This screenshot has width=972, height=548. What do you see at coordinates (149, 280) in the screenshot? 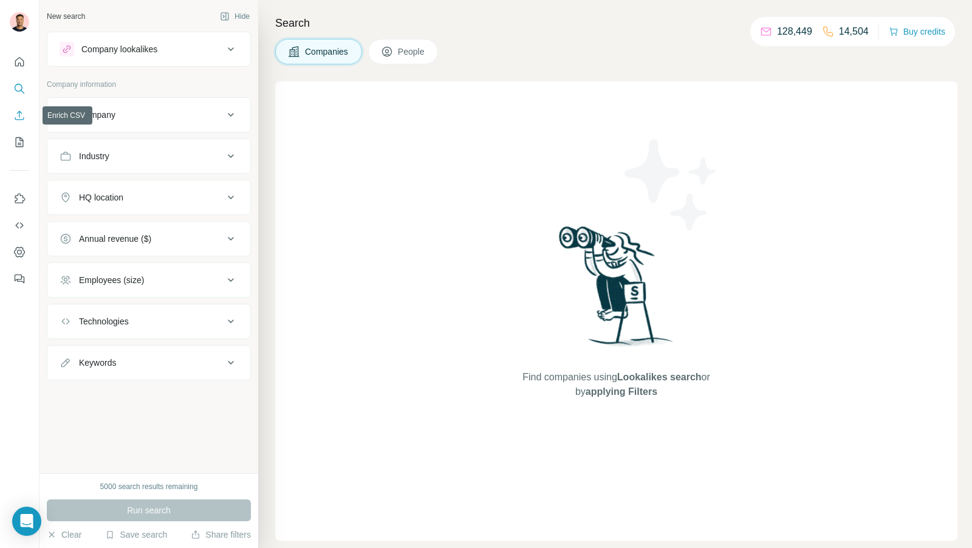
I see `button: Employees (size)` at bounding box center [149, 280].